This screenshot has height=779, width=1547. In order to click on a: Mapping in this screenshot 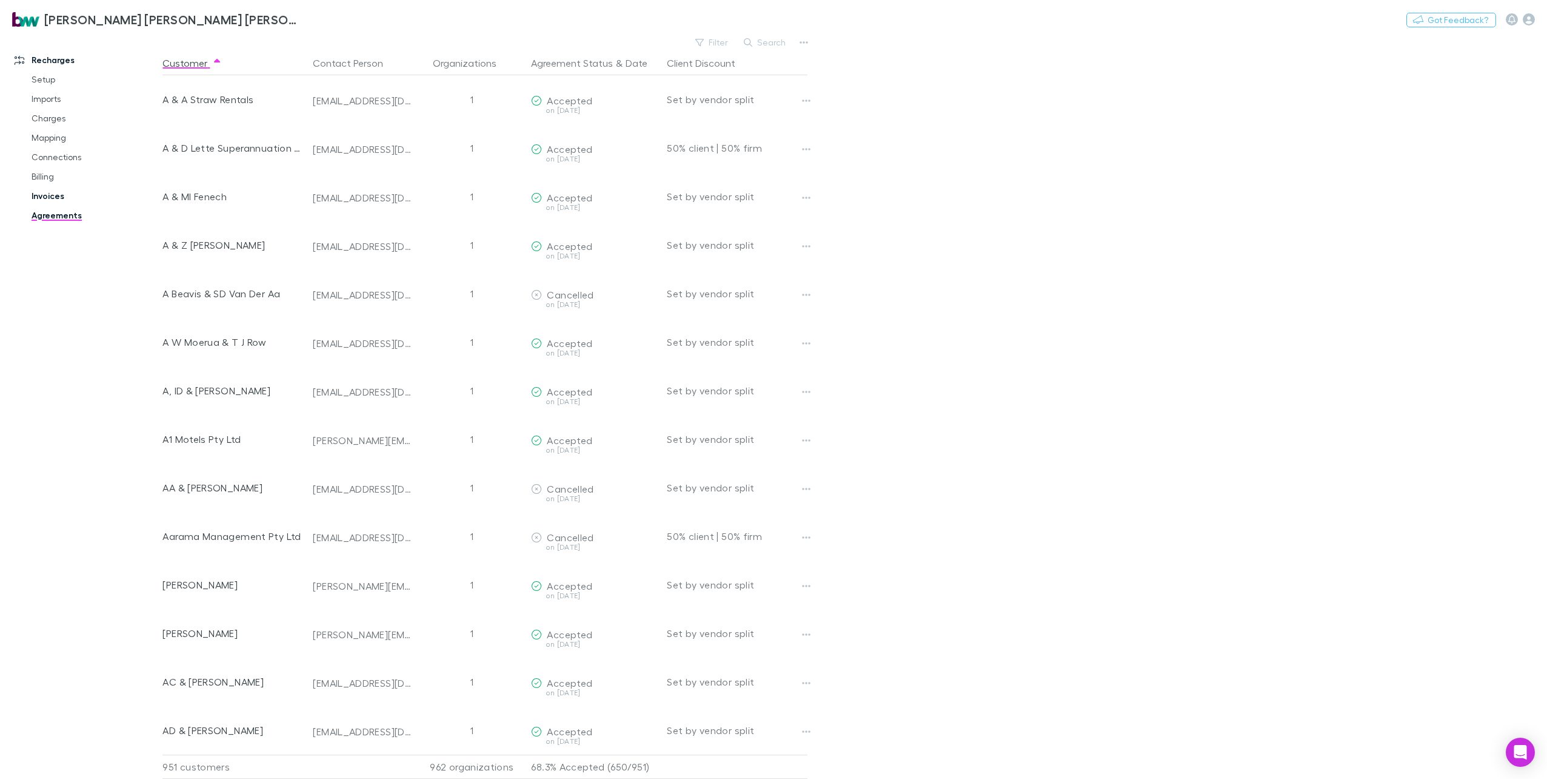, I will do `click(94, 138)`.